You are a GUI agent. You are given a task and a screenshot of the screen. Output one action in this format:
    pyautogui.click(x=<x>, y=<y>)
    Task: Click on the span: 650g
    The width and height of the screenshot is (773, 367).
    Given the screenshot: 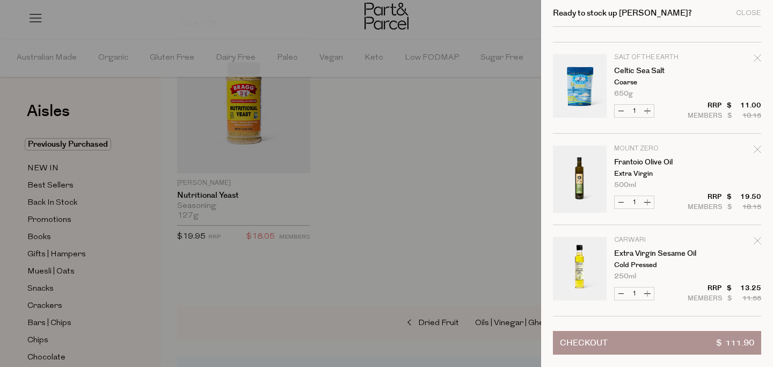 What is the action you would take?
    pyautogui.click(x=623, y=93)
    